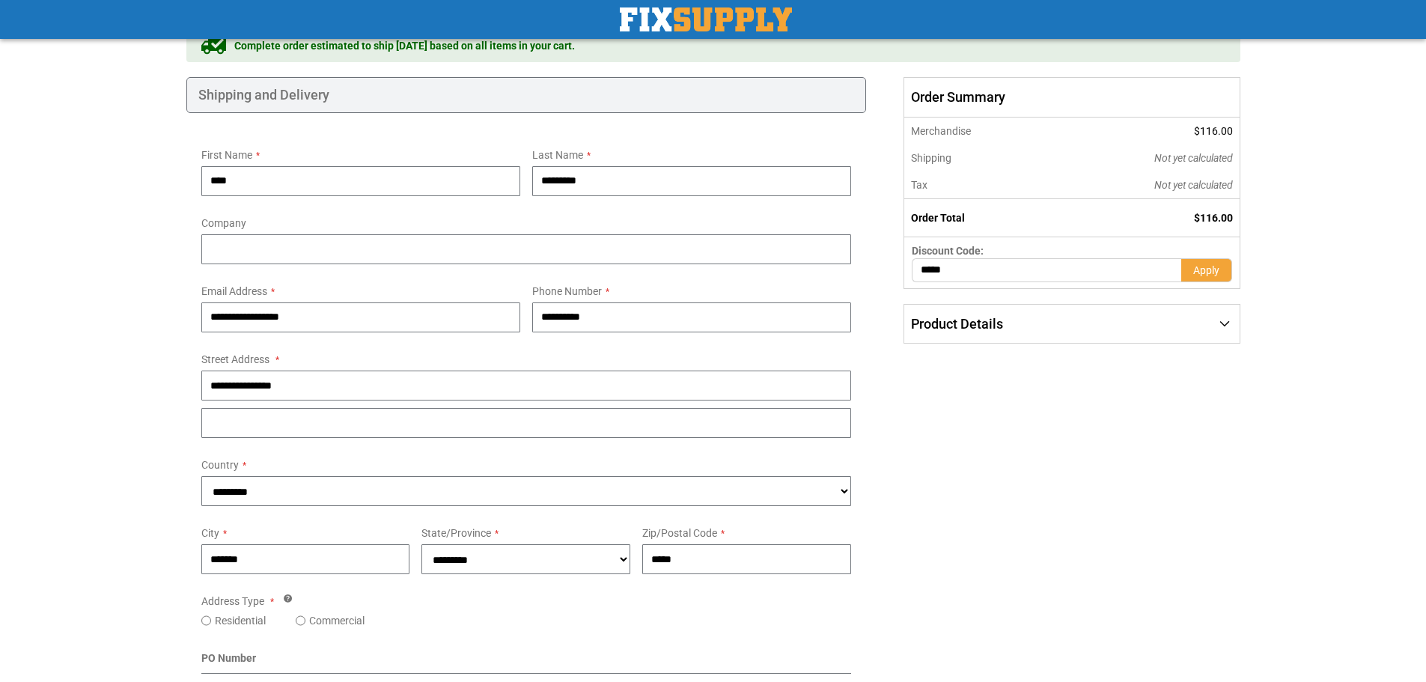 The height and width of the screenshot is (682, 1426). Describe the element at coordinates (210, 533) in the screenshot. I see `span: City` at that location.